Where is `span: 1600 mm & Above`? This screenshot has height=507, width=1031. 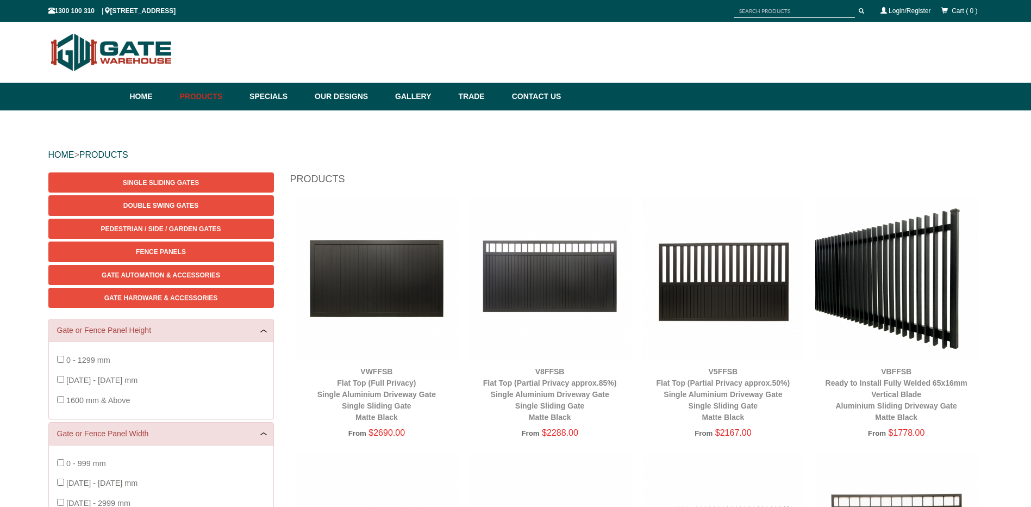 span: 1600 mm & Above is located at coordinates (98, 400).